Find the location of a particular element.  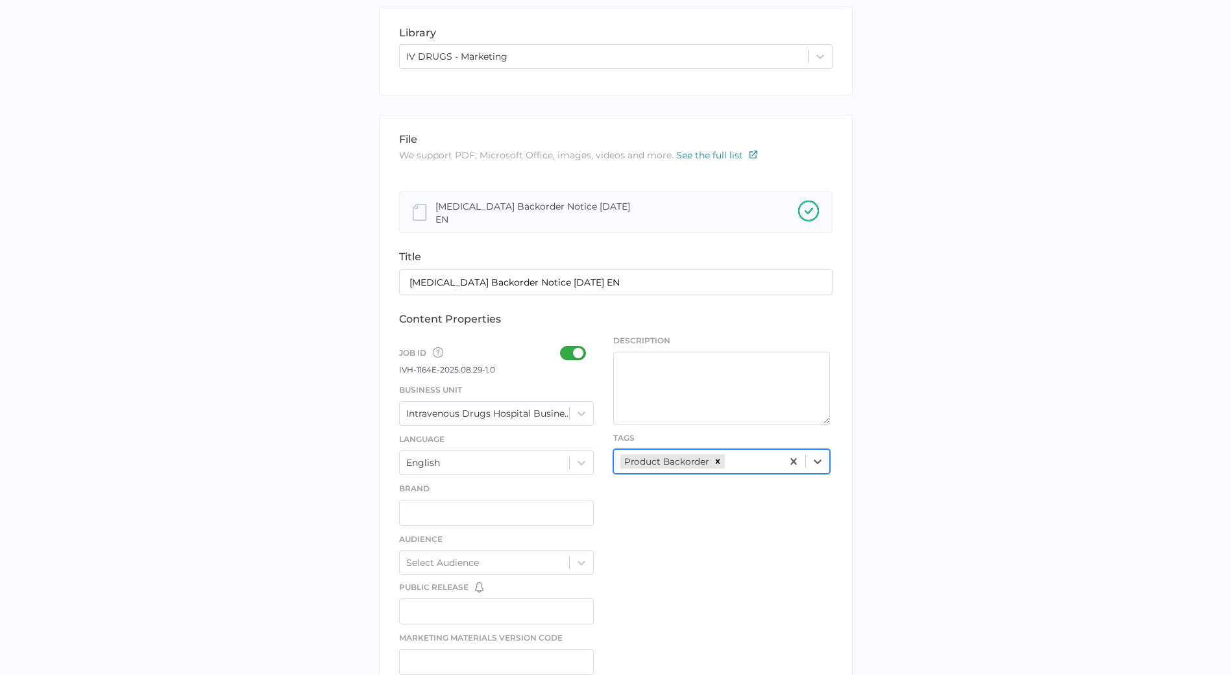

div: English is located at coordinates (423, 463).